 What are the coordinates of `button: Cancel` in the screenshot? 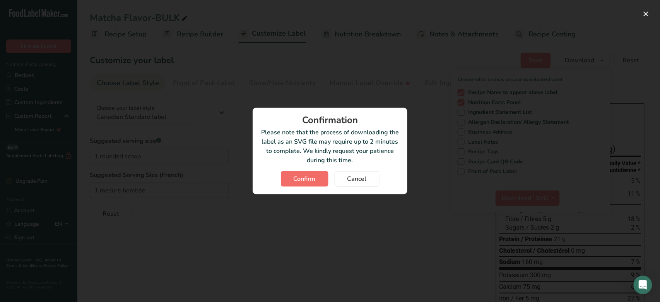 It's located at (357, 179).